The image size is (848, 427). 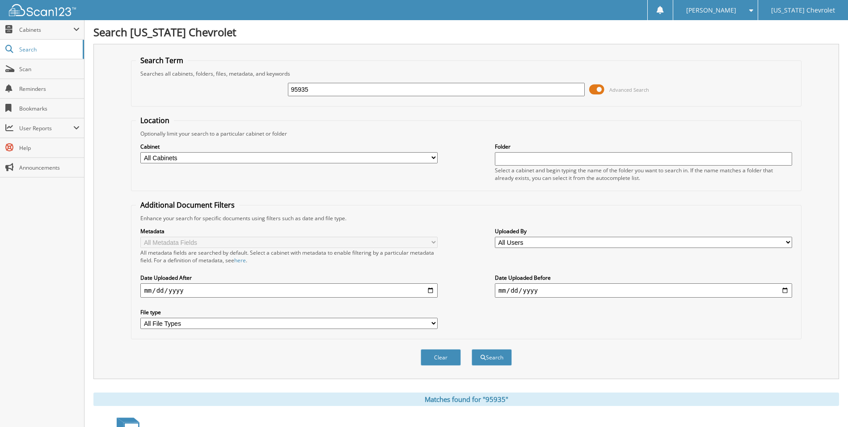 I want to click on span: Cabinets, so click(x=46, y=30).